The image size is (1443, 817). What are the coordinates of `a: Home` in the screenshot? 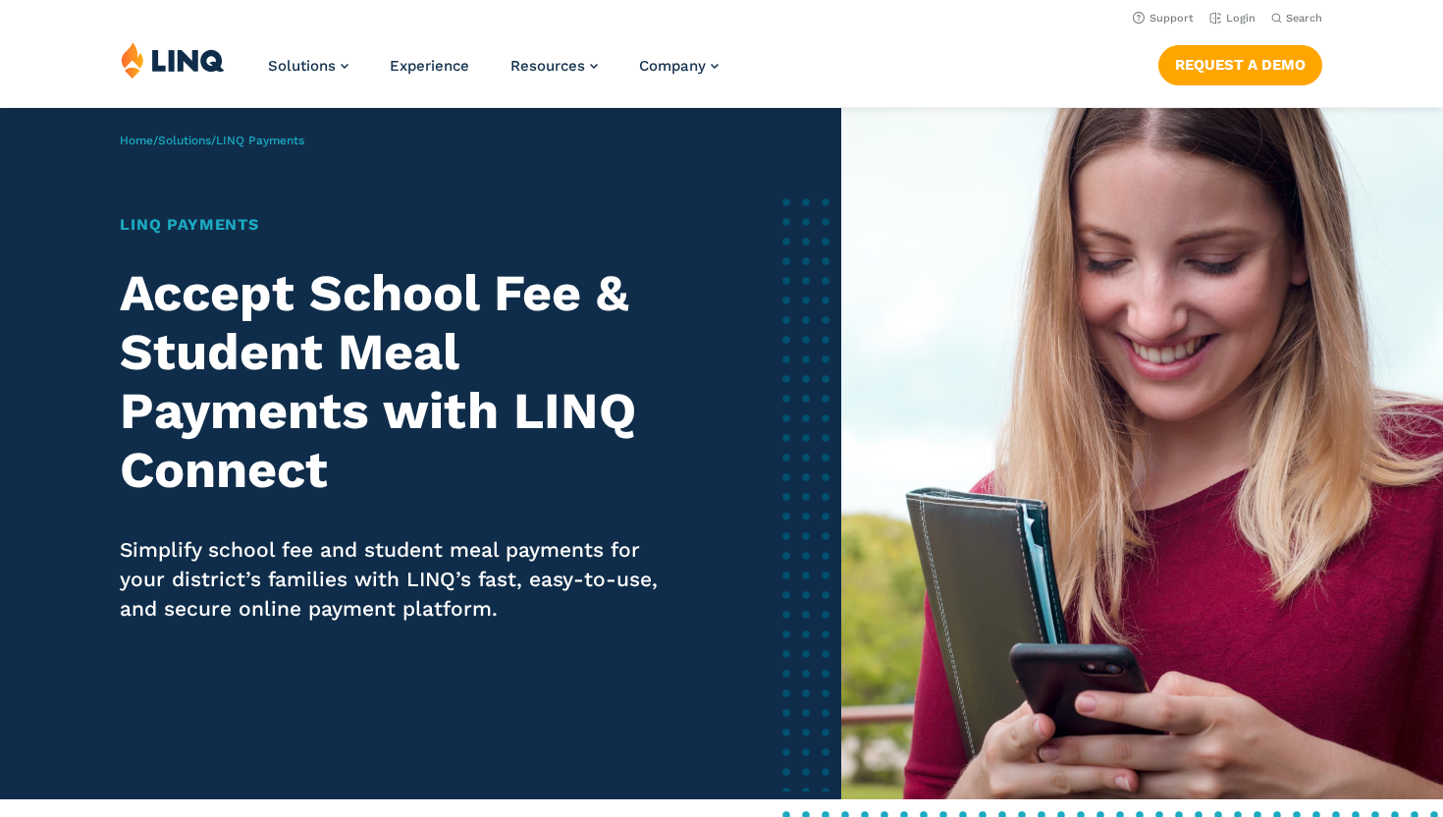 It's located at (136, 140).